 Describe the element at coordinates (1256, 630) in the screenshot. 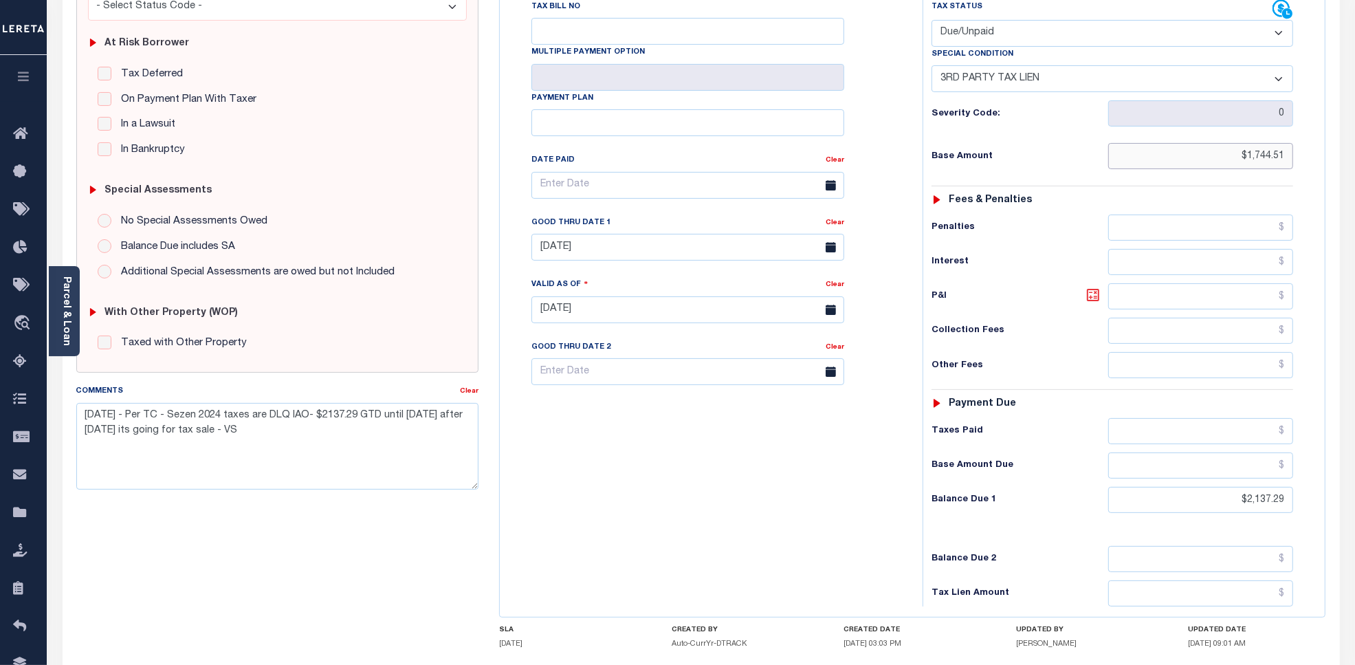

I see `h4: UPDATED DATE` at that location.